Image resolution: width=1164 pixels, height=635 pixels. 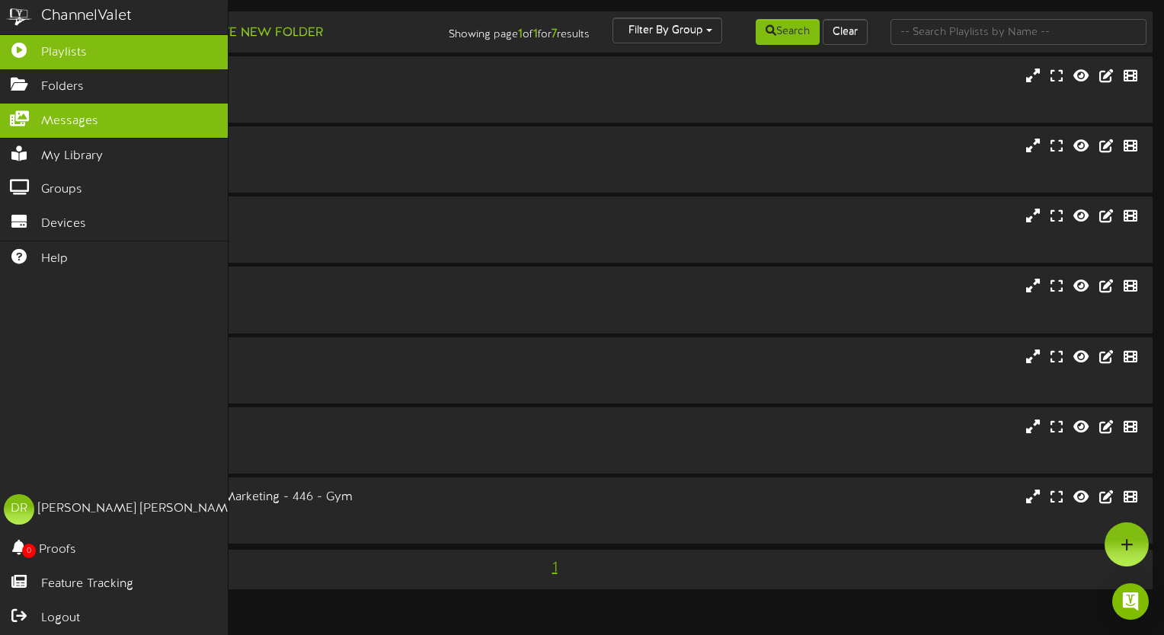 What do you see at coordinates (279, 286) in the screenshot?
I see `div: Locker Room` at bounding box center [279, 286].